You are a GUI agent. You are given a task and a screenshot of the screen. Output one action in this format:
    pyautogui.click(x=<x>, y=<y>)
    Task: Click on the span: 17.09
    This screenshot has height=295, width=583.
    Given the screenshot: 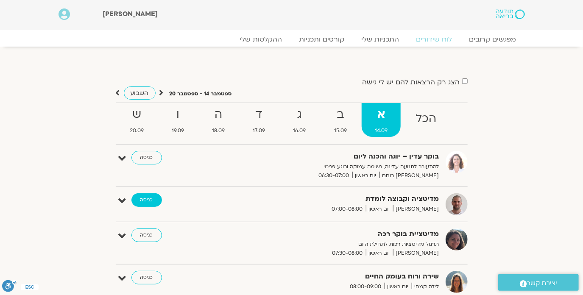 What is the action you would take?
    pyautogui.click(x=259, y=131)
    